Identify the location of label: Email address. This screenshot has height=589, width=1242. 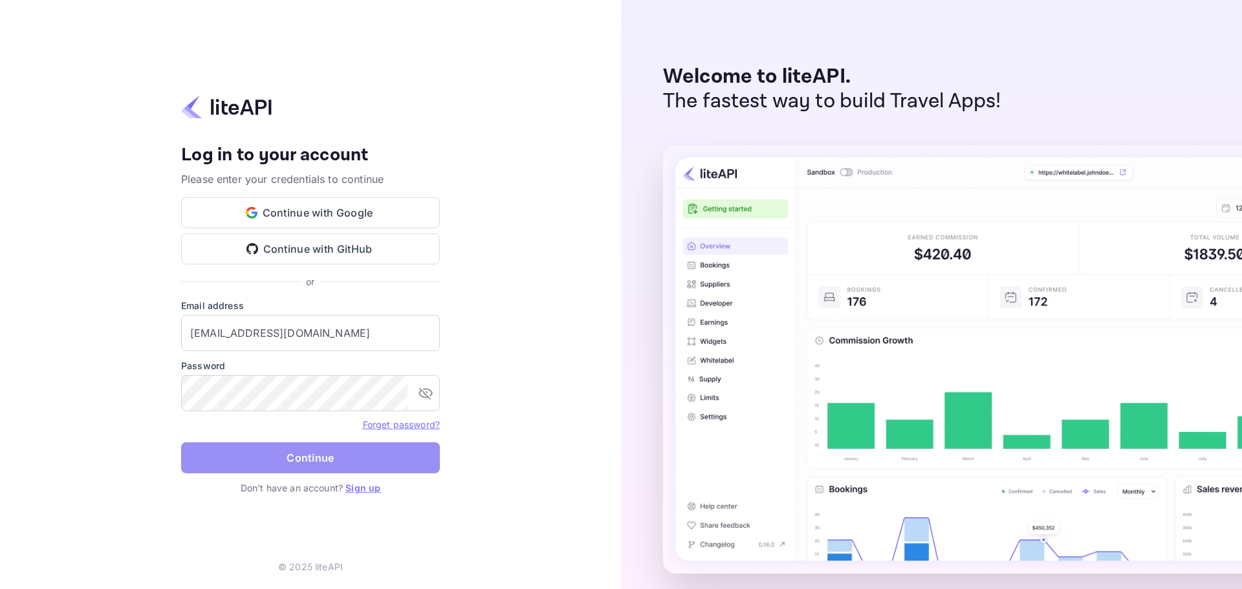
(310, 305).